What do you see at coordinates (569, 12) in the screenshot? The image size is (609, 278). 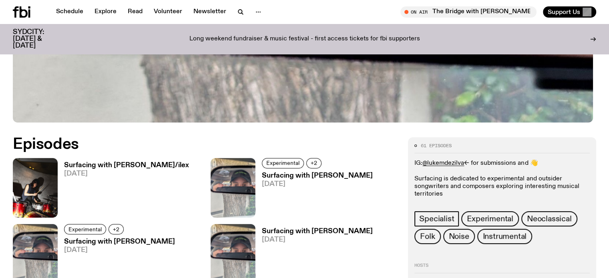 I see `button: Support Us` at bounding box center [569, 12].